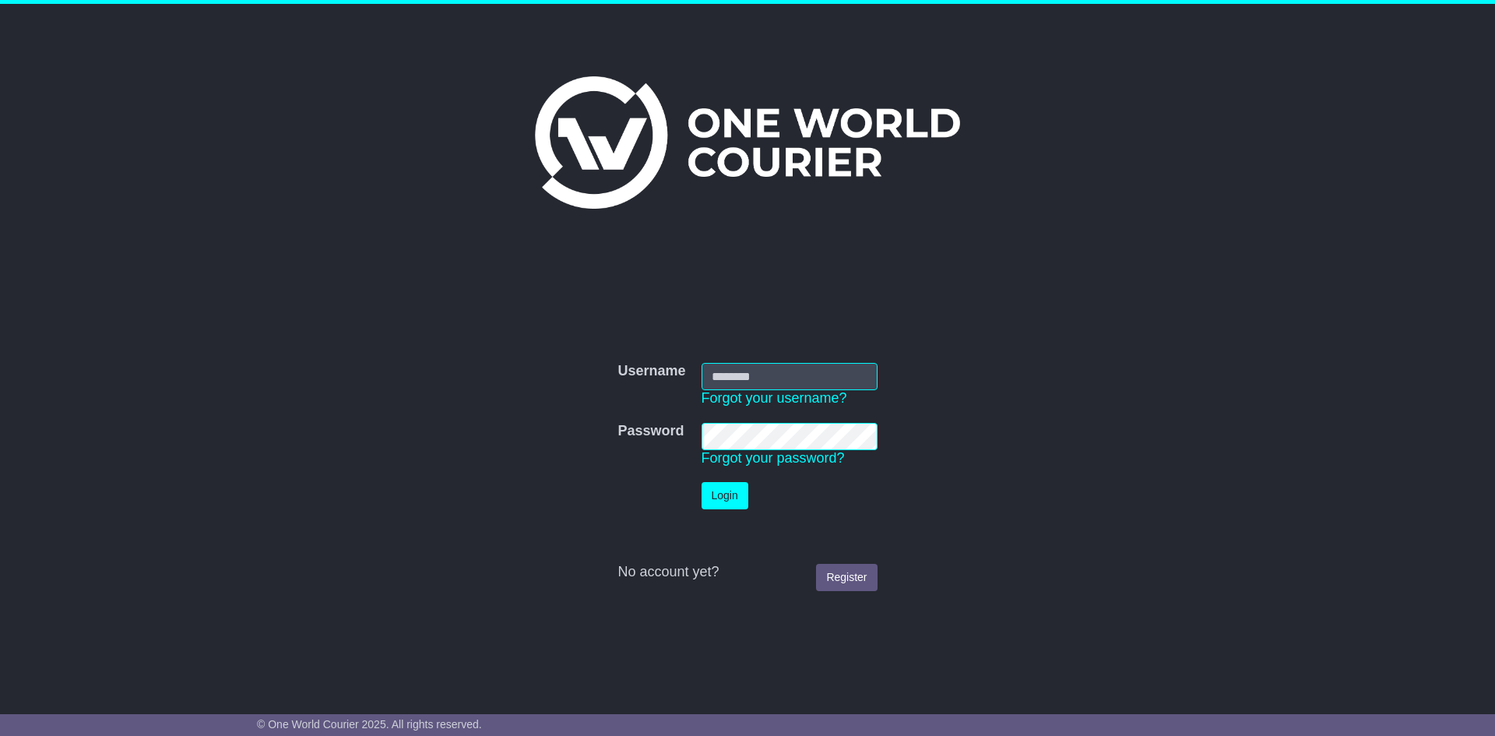  I want to click on span: © One World Courier 2025. All rights reserved., so click(369, 724).